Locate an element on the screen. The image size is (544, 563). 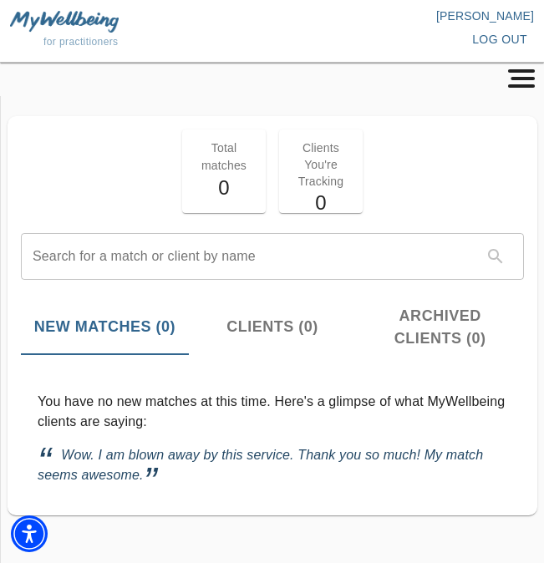
p: Wow. I am blown away by this service. Thank you so much! My match seems awesome. is located at coordinates (273, 466).